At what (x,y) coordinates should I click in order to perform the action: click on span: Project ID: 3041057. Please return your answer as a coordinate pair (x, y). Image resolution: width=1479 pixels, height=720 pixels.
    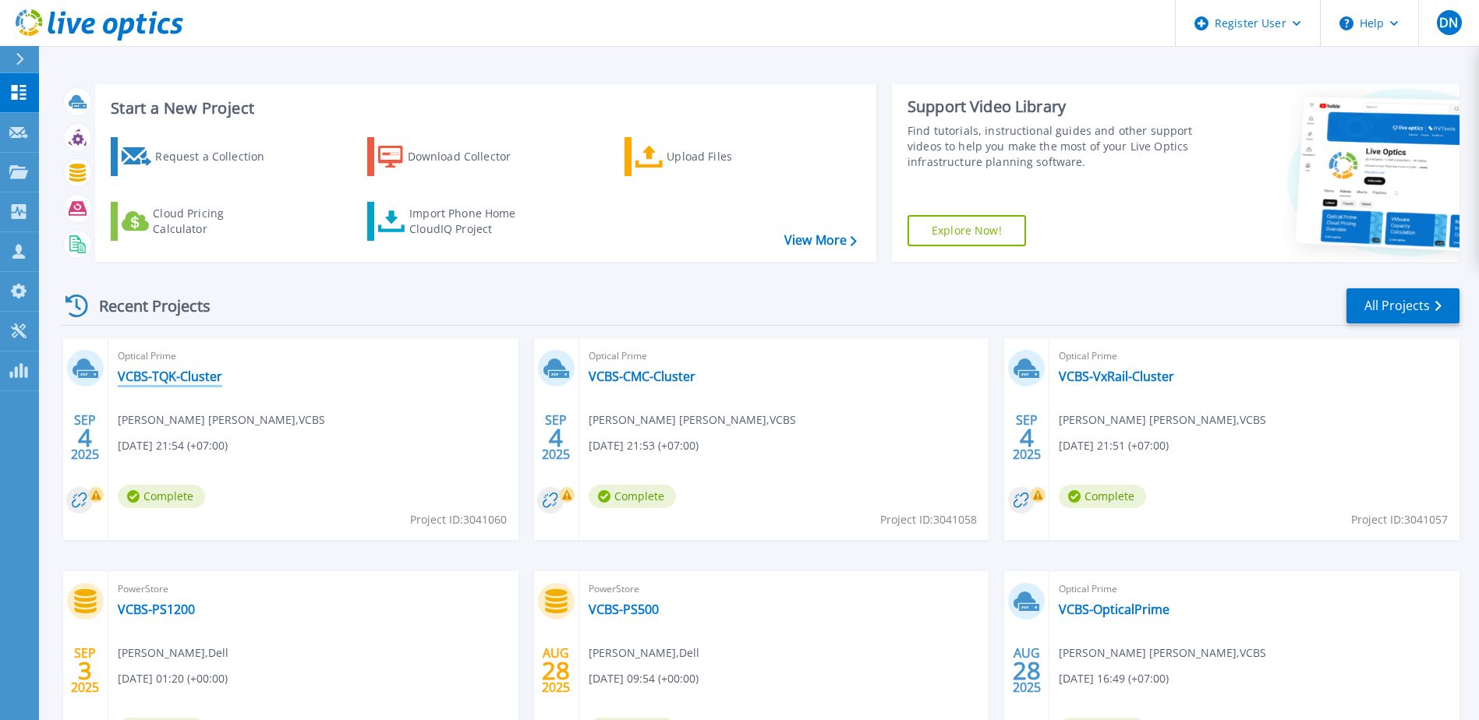
    Looking at the image, I should click on (1400, 520).